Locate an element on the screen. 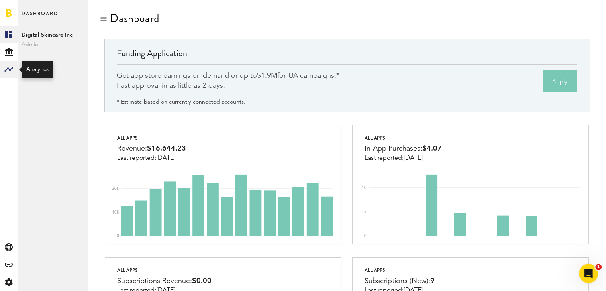  span: $4.07 is located at coordinates (432, 149).